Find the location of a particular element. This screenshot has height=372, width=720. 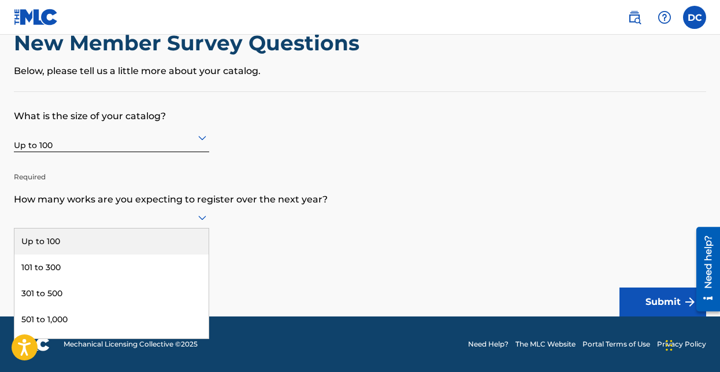

div: Open Resource Center is located at coordinates (20, 46).